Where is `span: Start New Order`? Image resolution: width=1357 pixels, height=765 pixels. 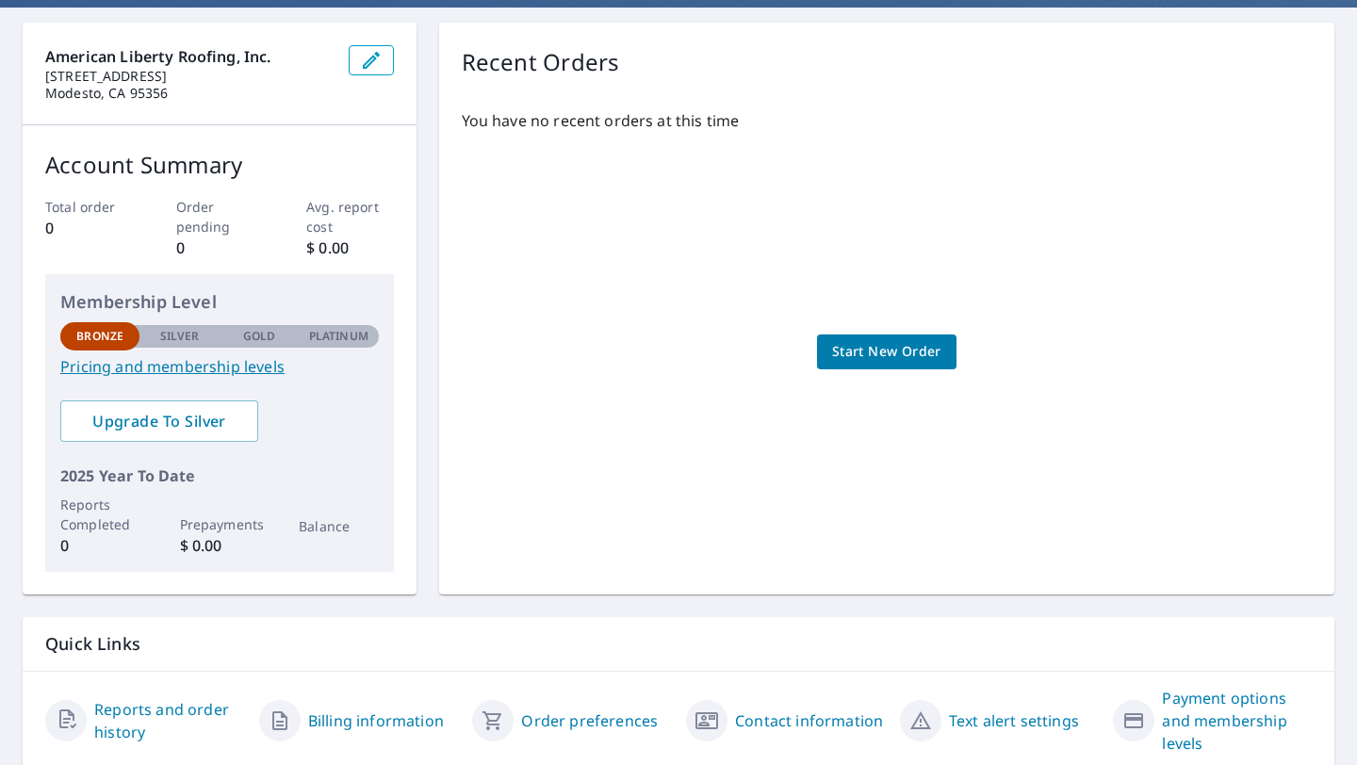 span: Start New Order is located at coordinates (887, 352).